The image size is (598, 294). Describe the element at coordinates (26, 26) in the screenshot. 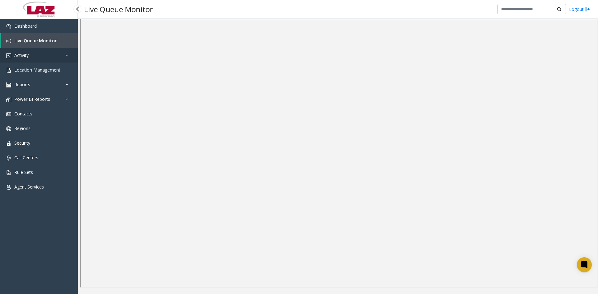

I see `span: Dashboard` at that location.